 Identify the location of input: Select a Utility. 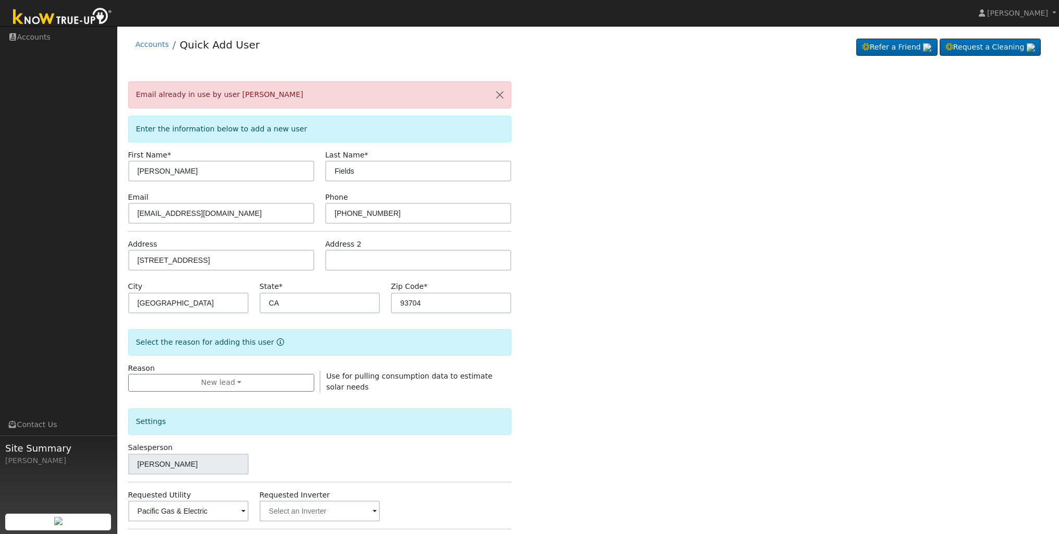
(188, 511).